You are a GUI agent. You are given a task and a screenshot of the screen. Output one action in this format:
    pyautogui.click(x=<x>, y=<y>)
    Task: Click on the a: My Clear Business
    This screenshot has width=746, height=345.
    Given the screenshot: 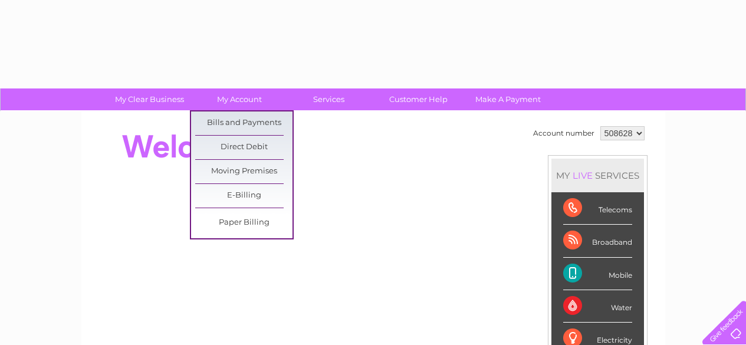 What is the action you would take?
    pyautogui.click(x=149, y=99)
    